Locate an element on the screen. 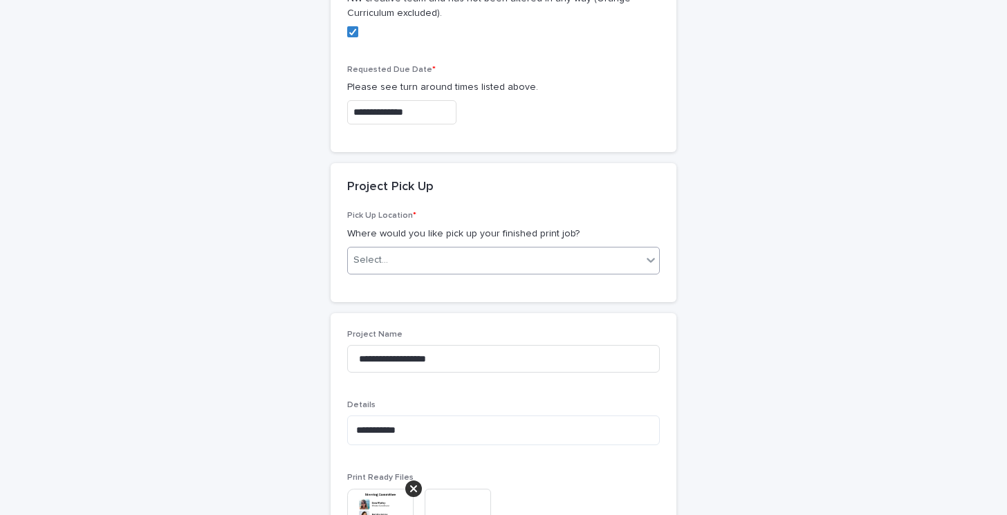  h2: Project Pick Up is located at coordinates (390, 187).